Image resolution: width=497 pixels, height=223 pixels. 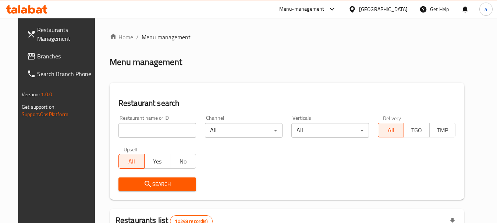 What do you see at coordinates (157, 184) in the screenshot?
I see `button: Search` at bounding box center [157, 184].